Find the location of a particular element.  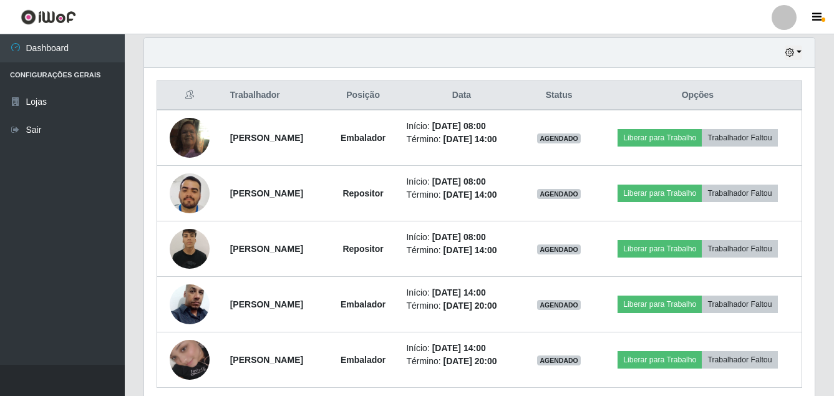

img: 1745793210220.jpeg is located at coordinates (190, 360).